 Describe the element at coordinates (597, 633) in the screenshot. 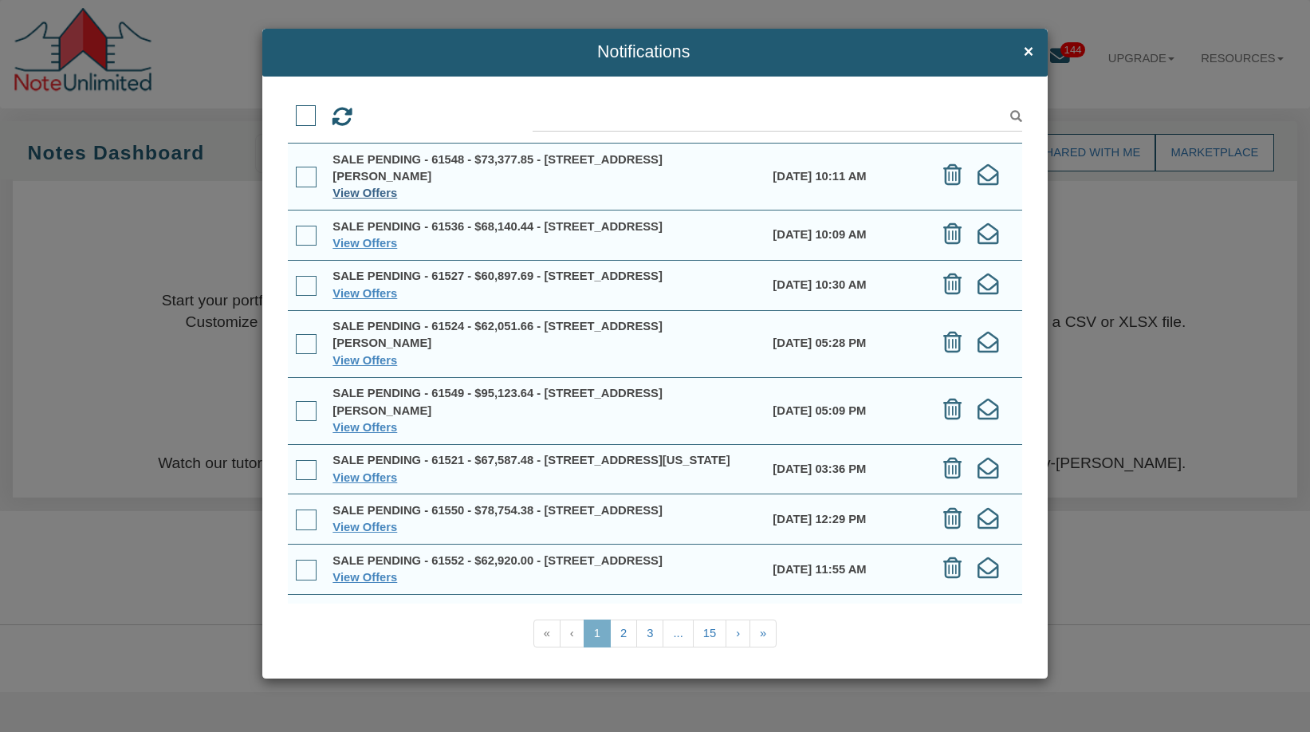

I see `a: 1` at that location.